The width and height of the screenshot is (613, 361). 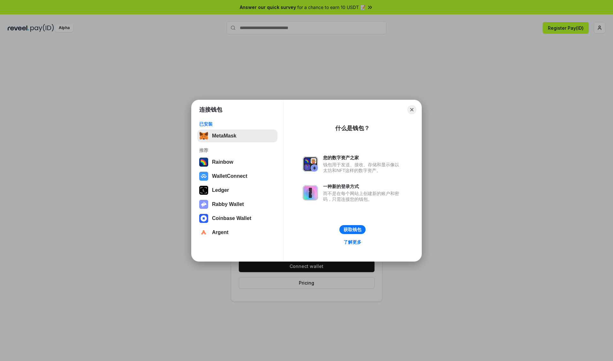 What do you see at coordinates (204, 190) in the screenshot?
I see `img: svg+xml,%3Csvg%20xmlns%3D%22http%3A%2F%2Fwww.w3.org%2F2000%2Fsvg%22%20width%3D%2228%22%20height%3...` at bounding box center [204, 190].